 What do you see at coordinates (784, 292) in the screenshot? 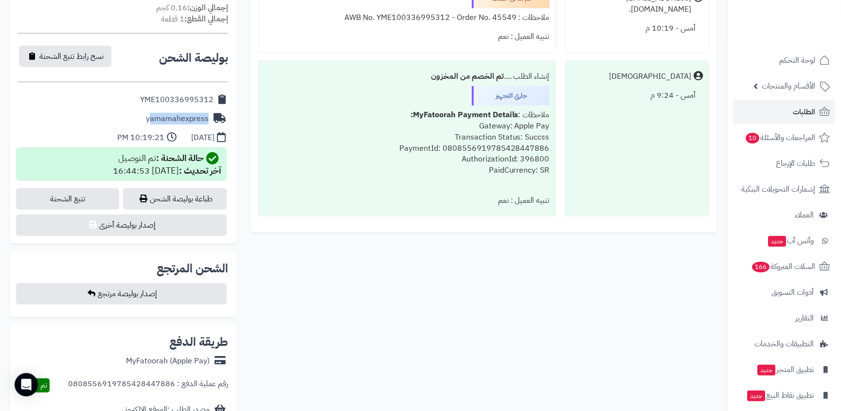
I see `a: أدوات التسويق` at bounding box center [784, 292].